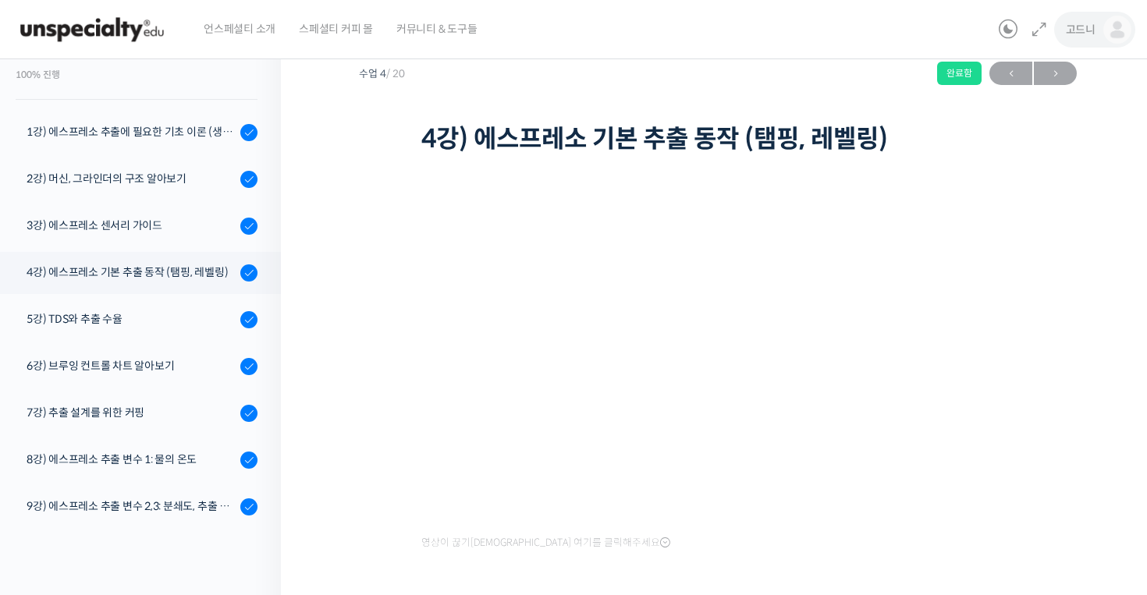  What do you see at coordinates (718, 139) in the screenshot?
I see `h1: 4강) 에스프레소 기본 추출 동작 (탬핑, 레벨링)` at bounding box center [718, 139].